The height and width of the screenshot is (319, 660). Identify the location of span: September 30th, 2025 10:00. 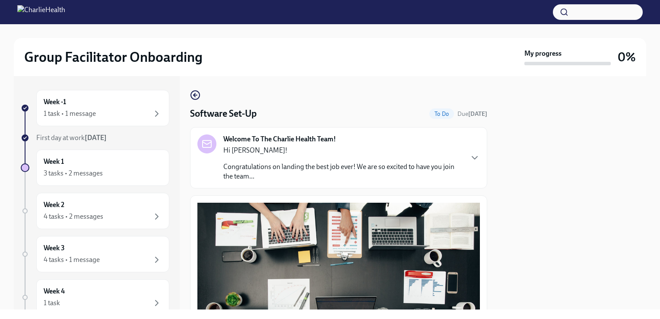
(472, 114).